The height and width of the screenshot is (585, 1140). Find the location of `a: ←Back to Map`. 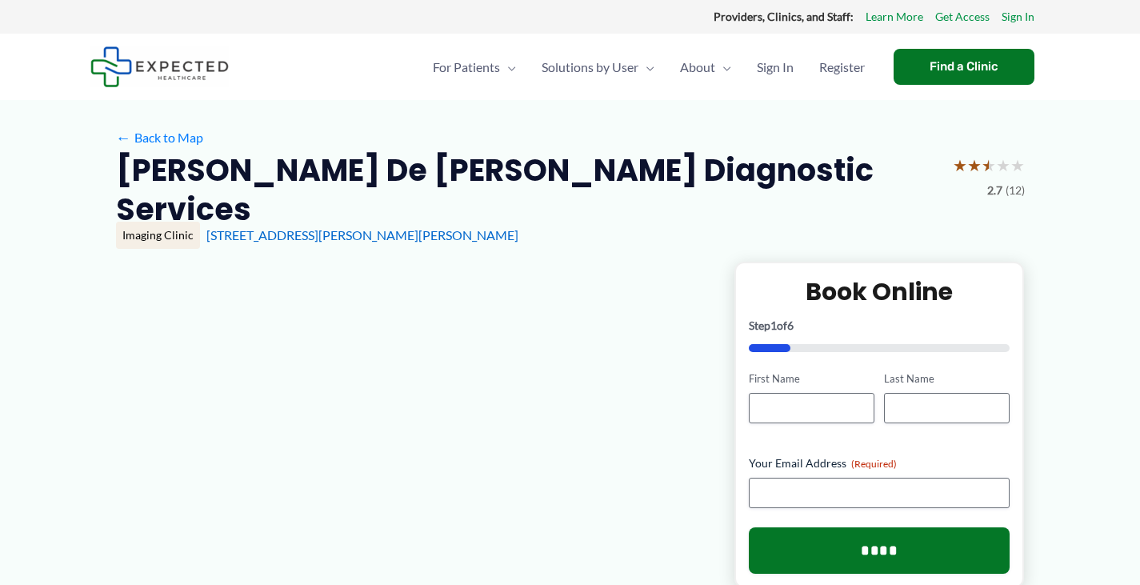

a: ←Back to Map is located at coordinates (159, 138).